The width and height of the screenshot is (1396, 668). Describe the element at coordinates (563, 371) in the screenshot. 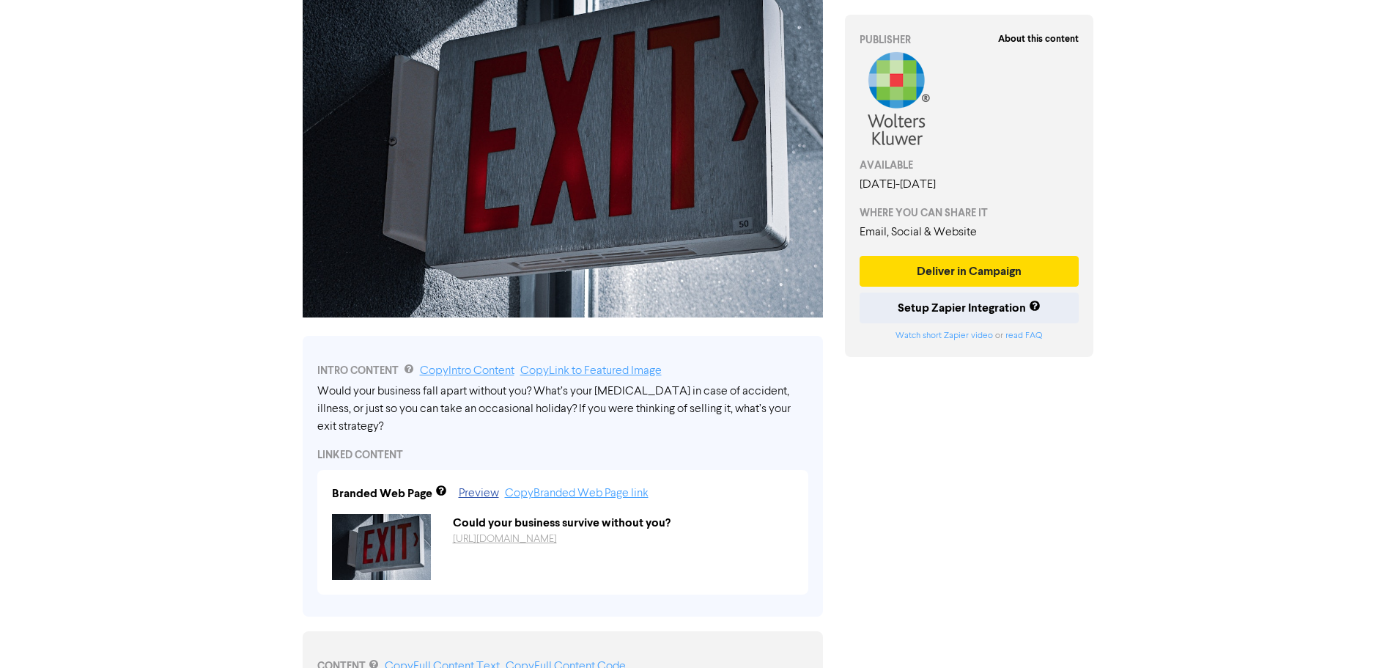

I see `div: INTRO CONTENT` at that location.